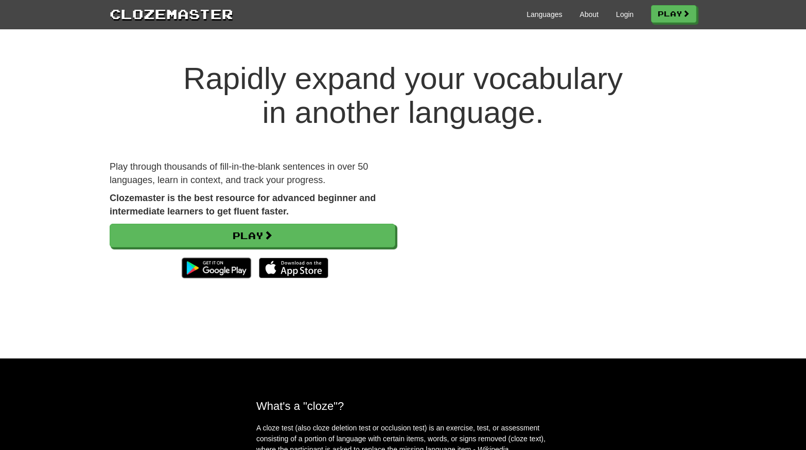 The height and width of the screenshot is (450, 806). Describe the element at coordinates (252, 173) in the screenshot. I see `p: Play through thousands of fill-in-the-blank sentences in over 50 languages, learn in context, and...` at that location.